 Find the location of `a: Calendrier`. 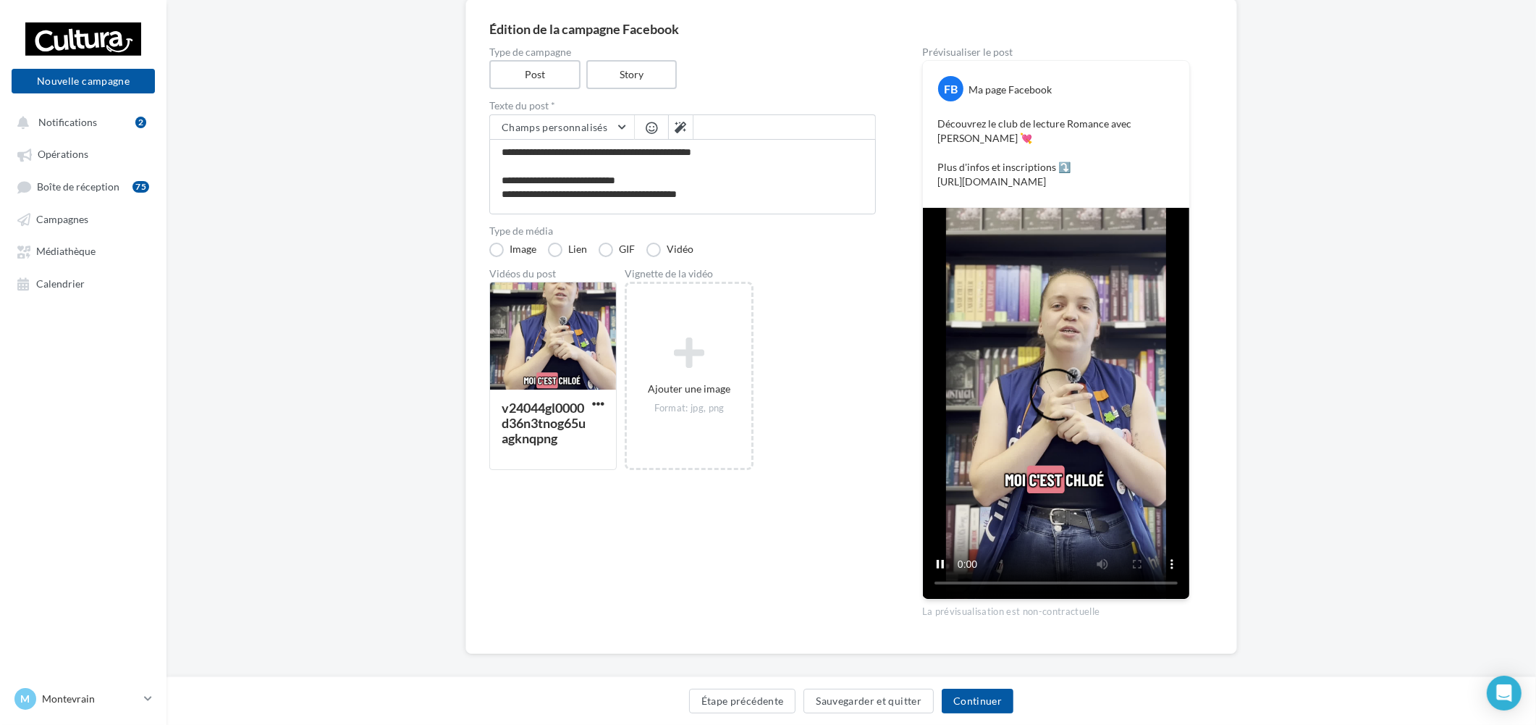

a: Calendrier is located at coordinates (83, 283).